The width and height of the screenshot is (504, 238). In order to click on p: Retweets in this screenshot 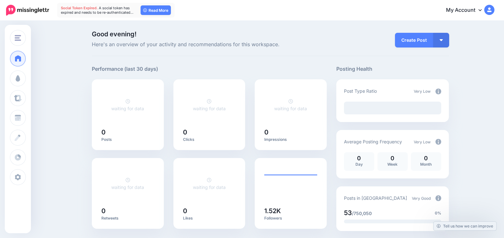, I will do `click(128, 218)`.